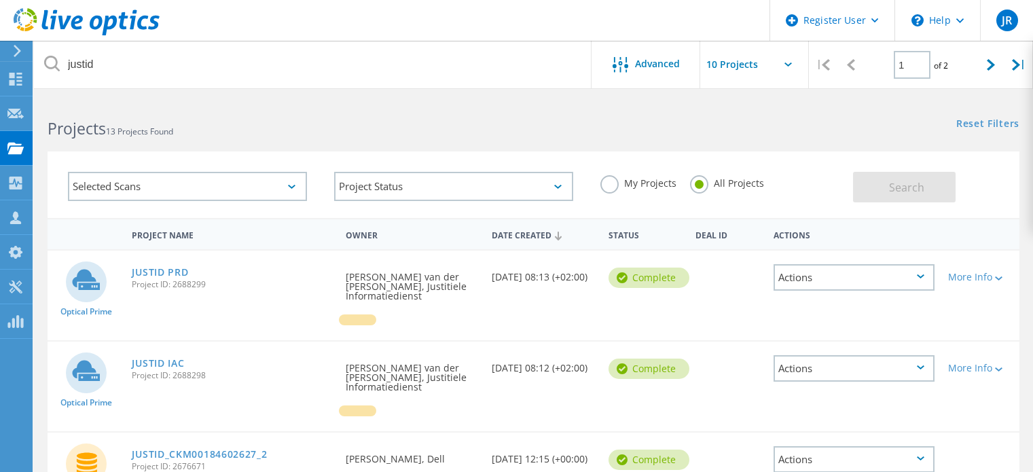 Image resolution: width=1033 pixels, height=472 pixels. Describe the element at coordinates (1006, 20) in the screenshot. I see `span: JR` at that location.